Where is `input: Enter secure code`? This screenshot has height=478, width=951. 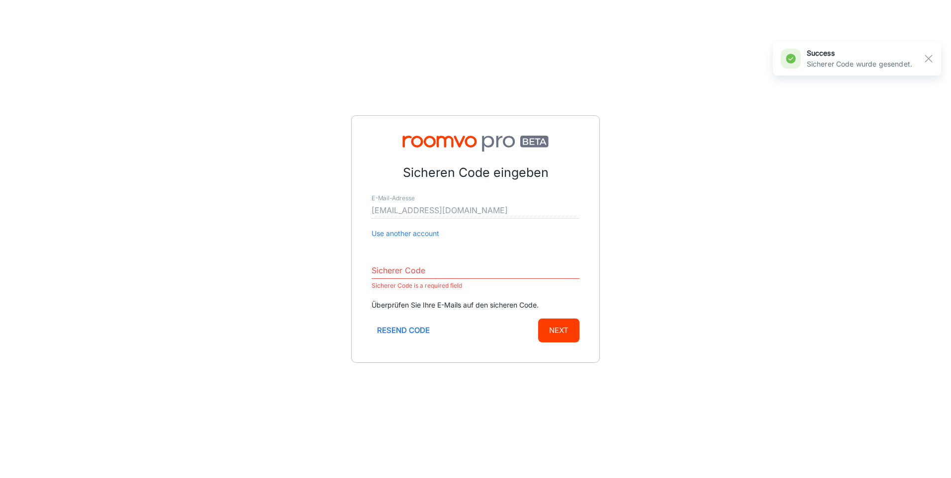 input: Enter secure code is located at coordinates (475, 271).